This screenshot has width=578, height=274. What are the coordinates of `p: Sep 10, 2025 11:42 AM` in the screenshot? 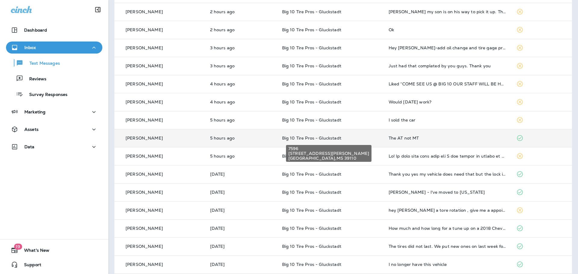 It's located at (241, 246).